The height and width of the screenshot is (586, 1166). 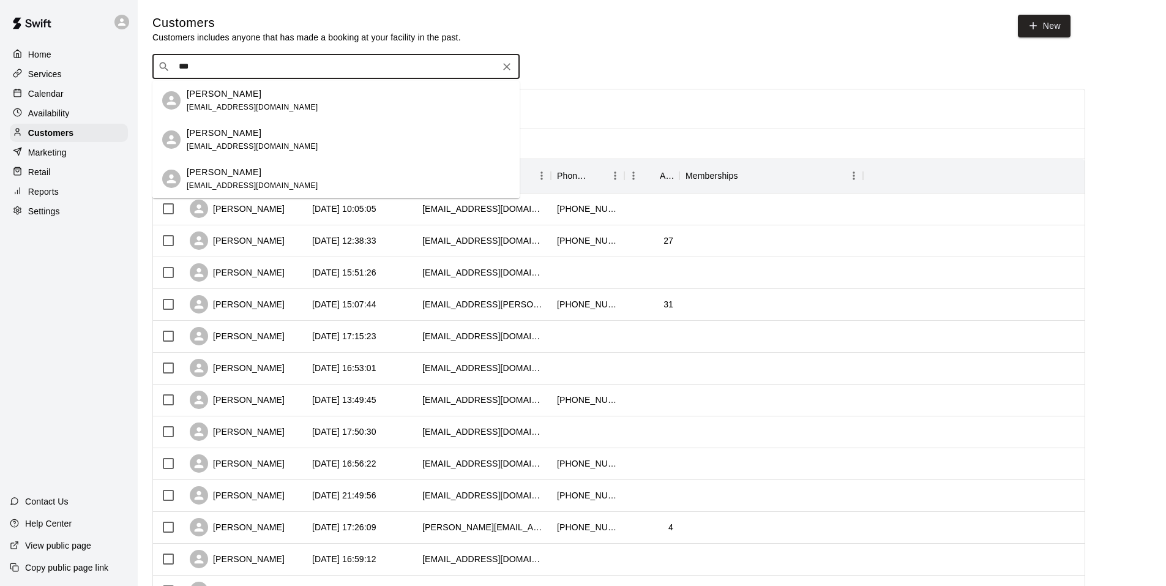 I want to click on div: jheinonen03@yahoo.com, so click(x=483, y=495).